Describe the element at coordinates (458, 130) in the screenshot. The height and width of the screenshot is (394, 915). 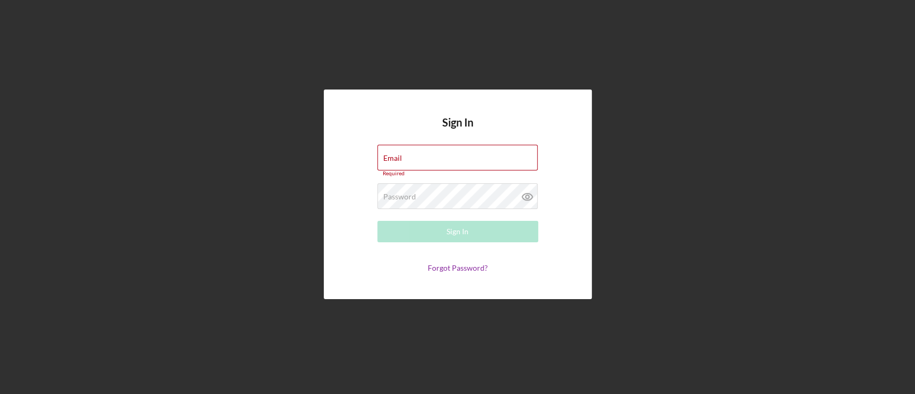
I see `h4: Sign In` at that location.